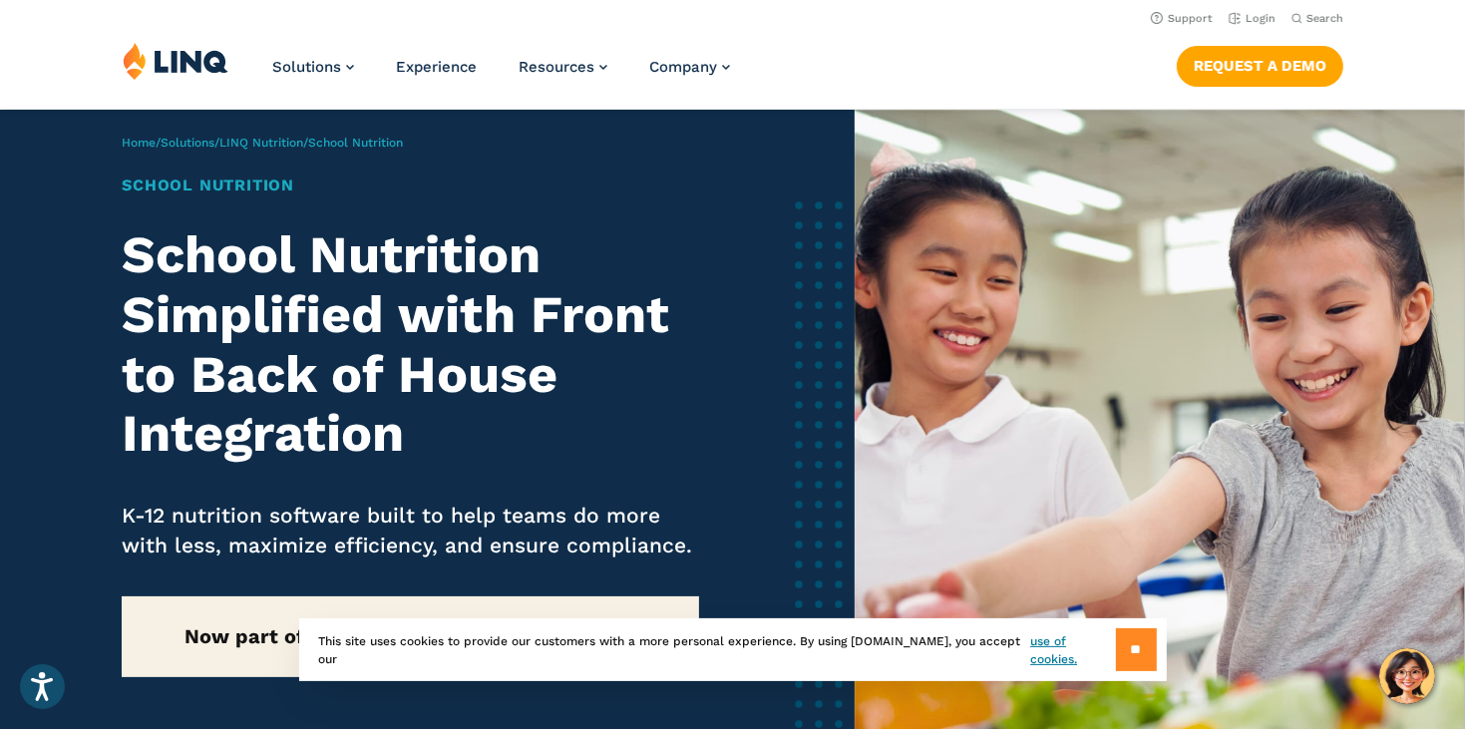 Image resolution: width=1465 pixels, height=729 pixels. Describe the element at coordinates (556, 67) in the screenshot. I see `span: Resources` at that location.